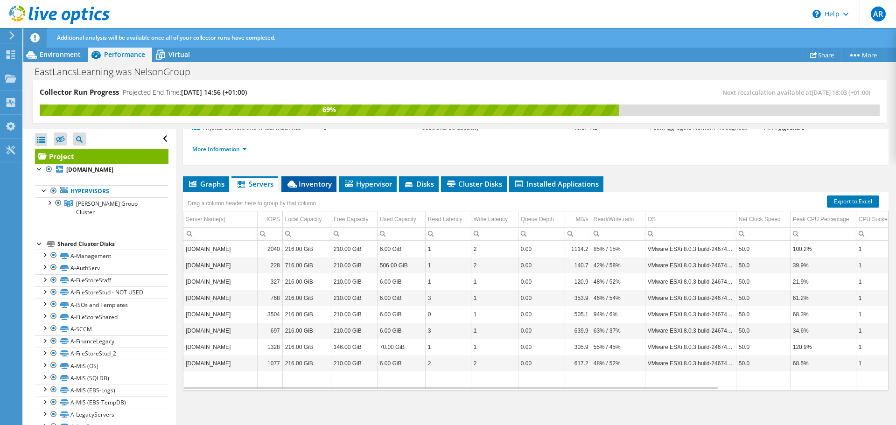  Describe the element at coordinates (102, 329) in the screenshot. I see `a: A-SCCM` at that location.